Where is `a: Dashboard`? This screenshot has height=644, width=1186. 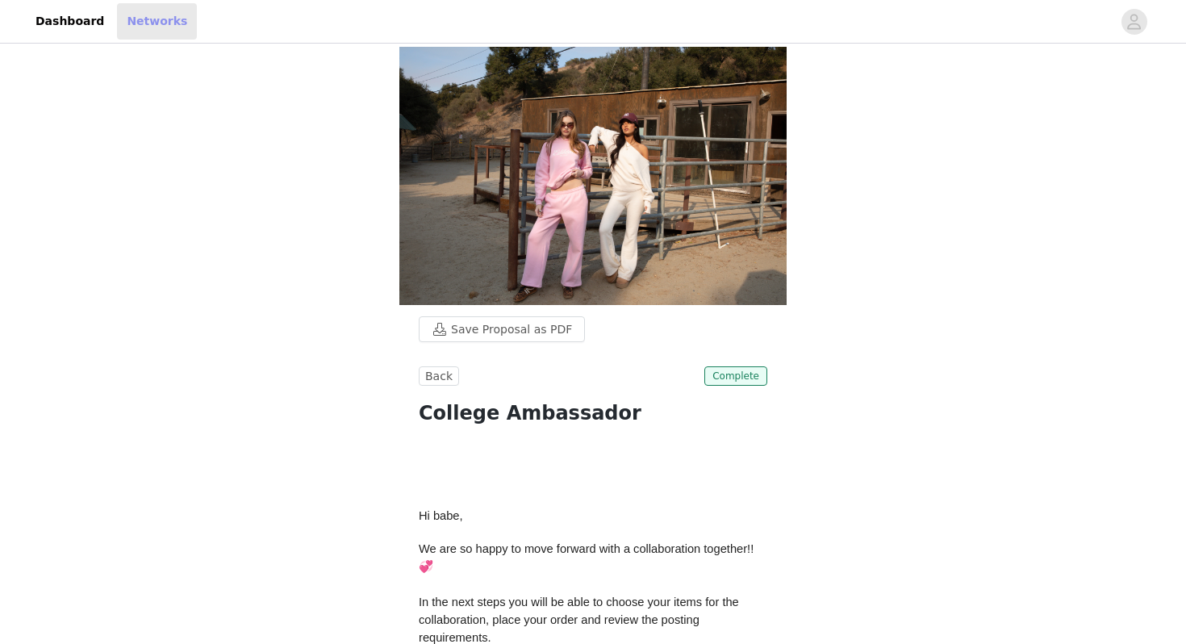
a: Dashboard is located at coordinates (69, 21).